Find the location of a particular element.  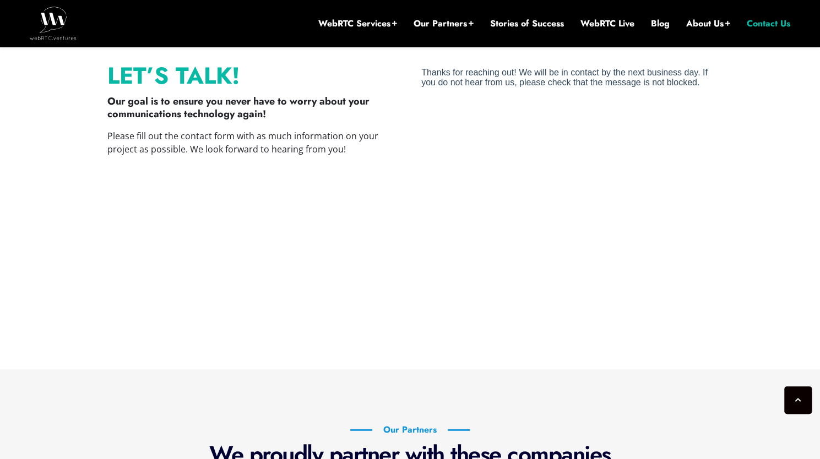

p: Please fill out the contact form with as much information on your project as possible. We look fo... is located at coordinates (253, 143).